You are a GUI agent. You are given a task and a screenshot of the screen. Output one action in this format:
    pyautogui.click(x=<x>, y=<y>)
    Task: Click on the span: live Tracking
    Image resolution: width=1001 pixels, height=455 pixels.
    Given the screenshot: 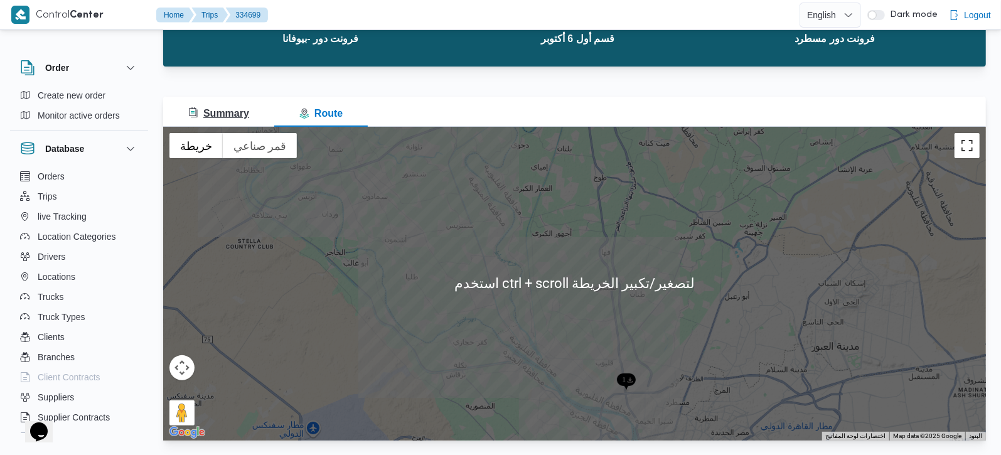 What is the action you would take?
    pyautogui.click(x=62, y=217)
    